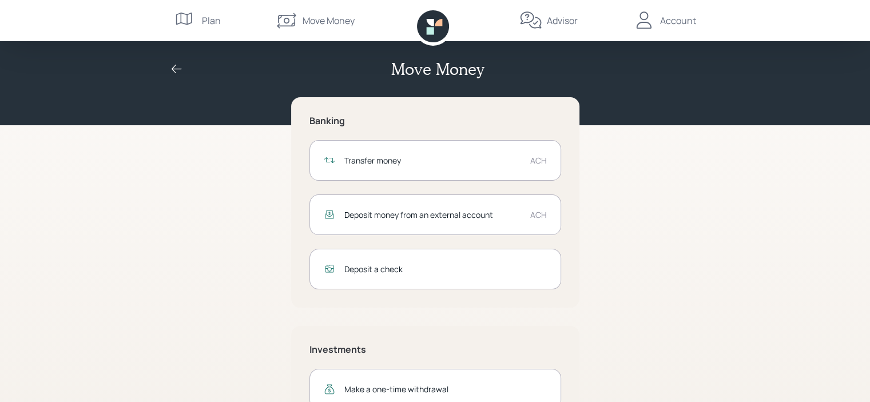 The height and width of the screenshot is (402, 870). I want to click on div: Move Money, so click(328, 21).